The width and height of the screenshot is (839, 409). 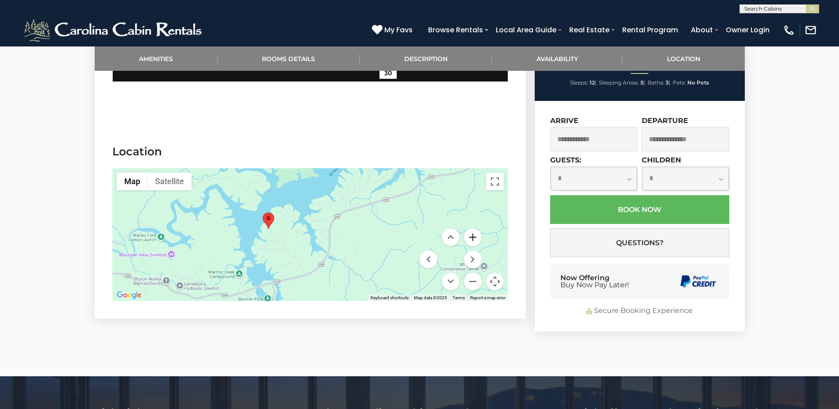 I want to click on label: Departure, so click(x=665, y=121).